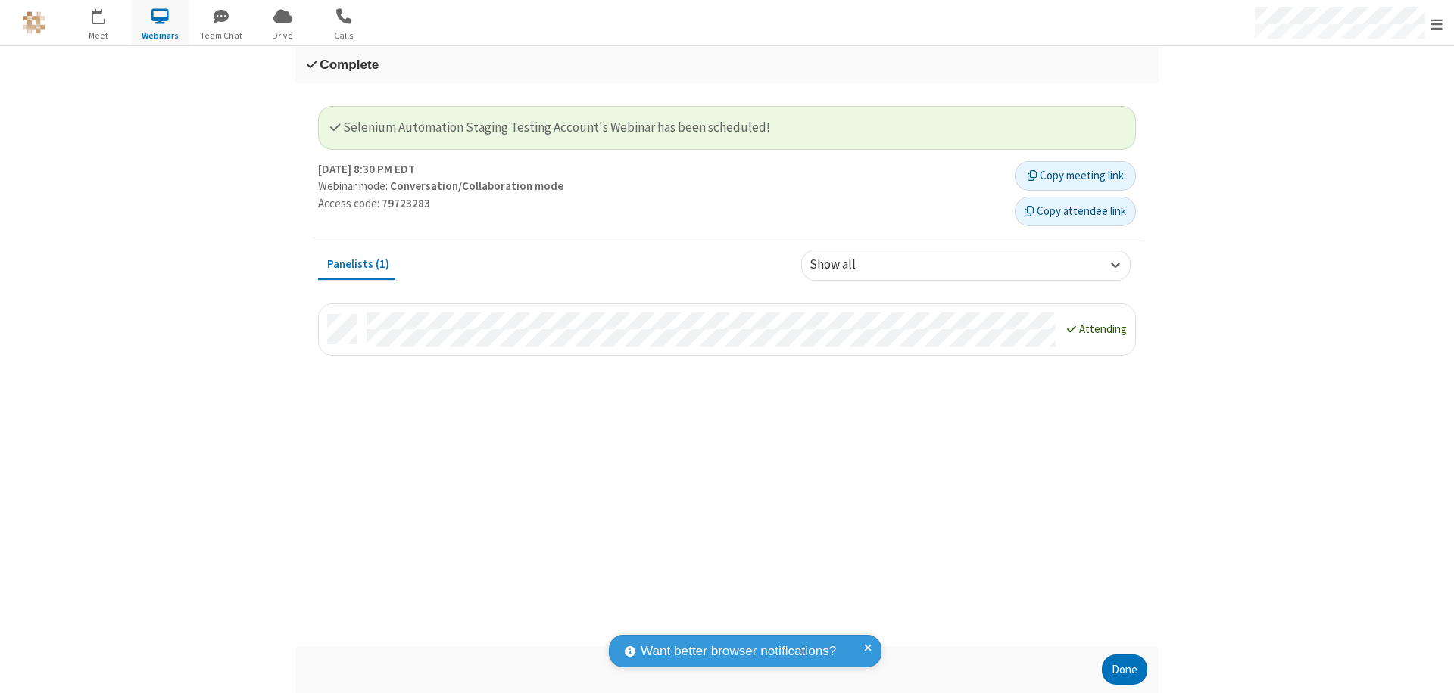 This screenshot has height=693, width=1454. Describe the element at coordinates (727, 64) in the screenshot. I see `h3: Complete` at that location.